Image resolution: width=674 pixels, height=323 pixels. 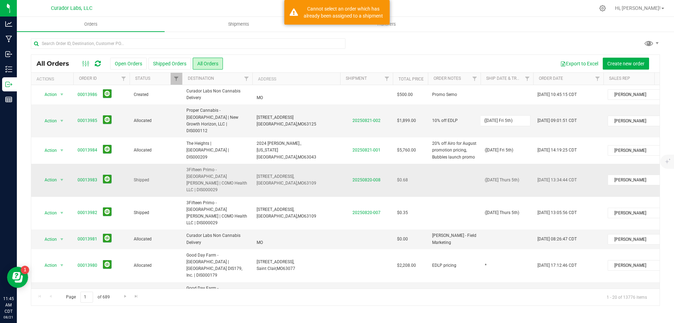 I want to click on p: 08/21, so click(x=8, y=317).